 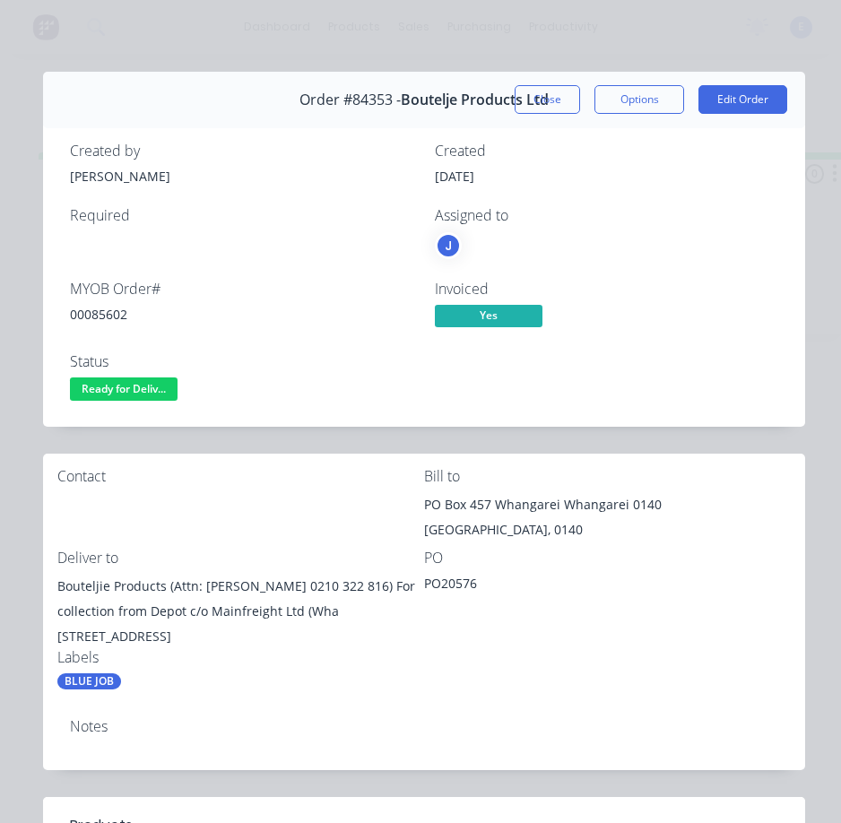 I want to click on div: 00085602, so click(x=241, y=314).